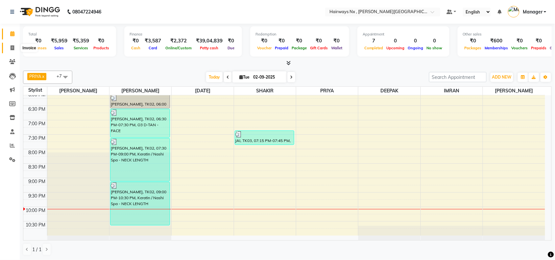  Describe the element at coordinates (502, 77) in the screenshot. I see `span: ADD NEW` at that location.